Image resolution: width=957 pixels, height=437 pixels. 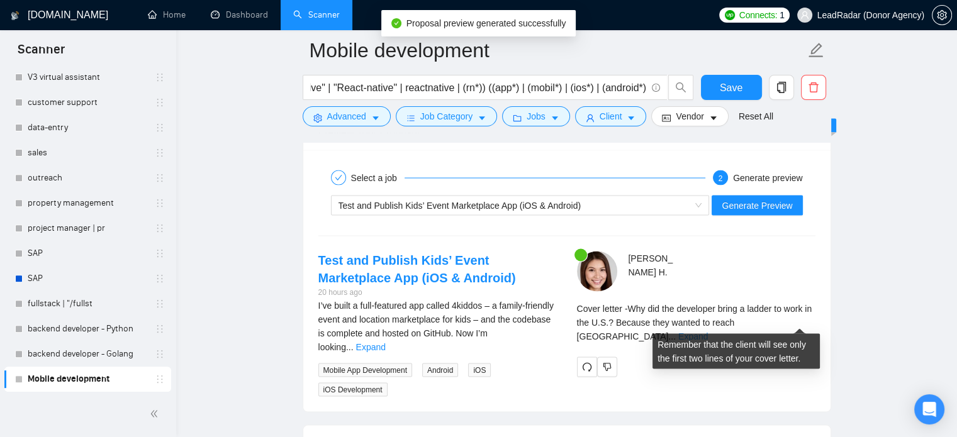 I want to click on span: check, so click(x=339, y=177).